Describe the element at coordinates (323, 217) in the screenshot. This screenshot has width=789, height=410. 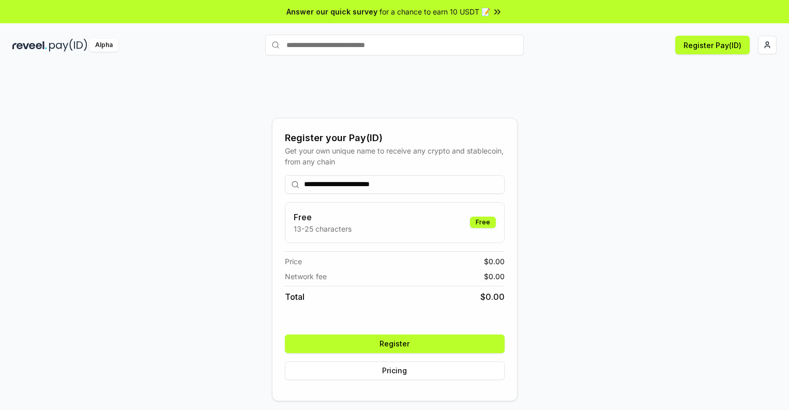
I see `h3: Free` at that location.